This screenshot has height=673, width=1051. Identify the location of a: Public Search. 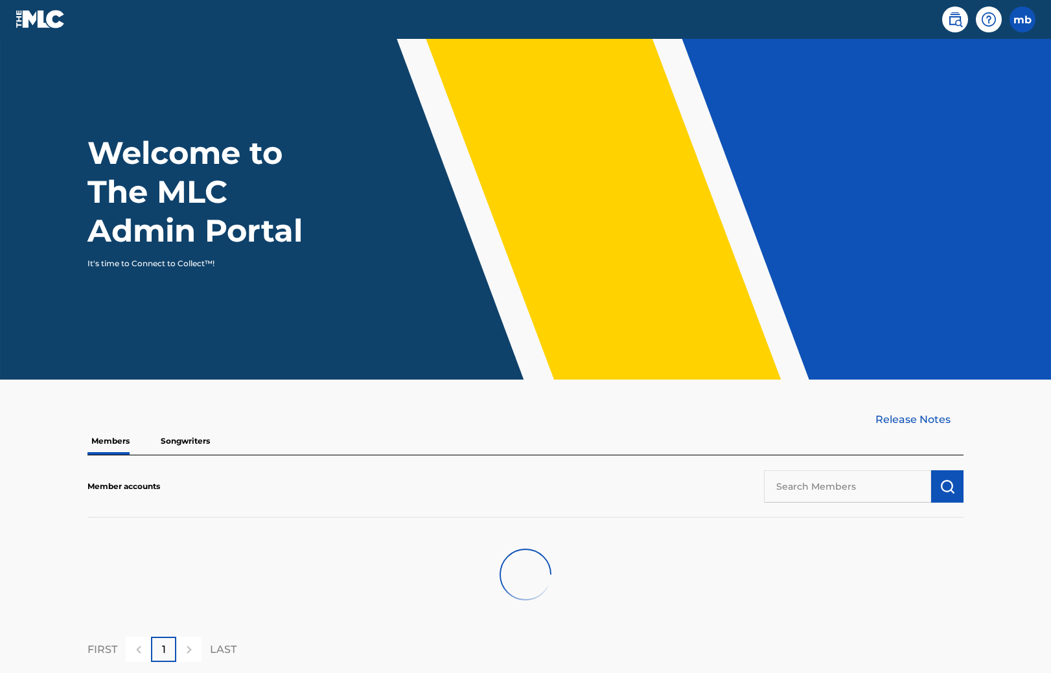
(955, 19).